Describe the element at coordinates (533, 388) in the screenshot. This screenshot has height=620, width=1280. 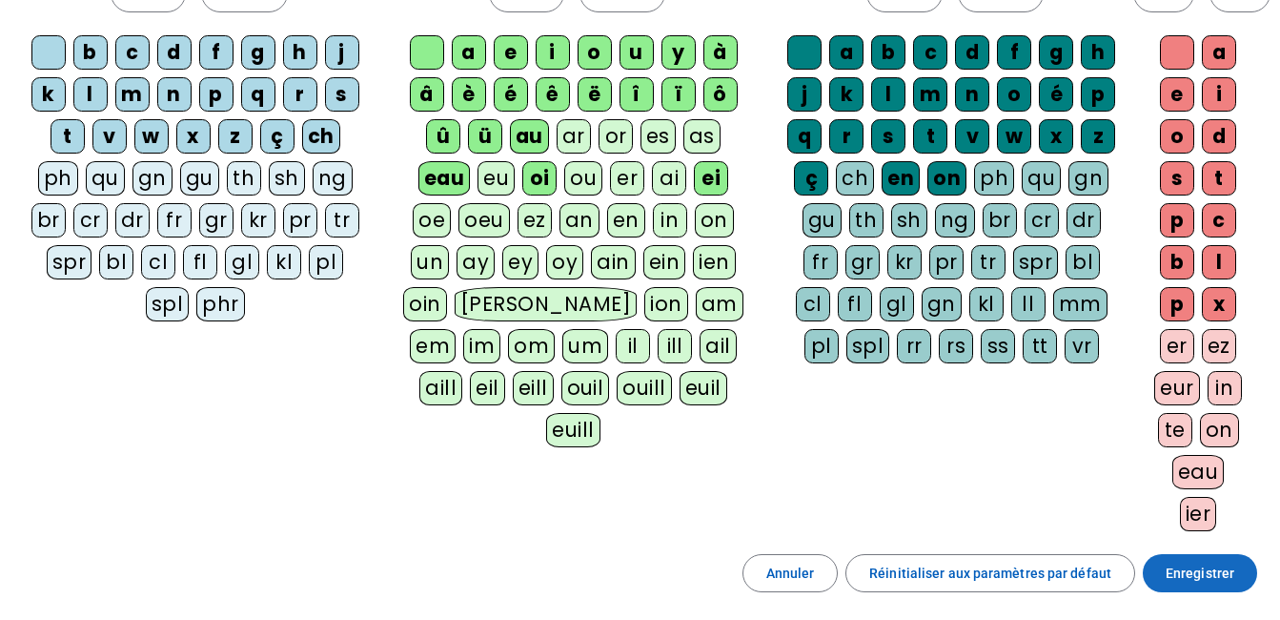
I see `div: eill` at that location.